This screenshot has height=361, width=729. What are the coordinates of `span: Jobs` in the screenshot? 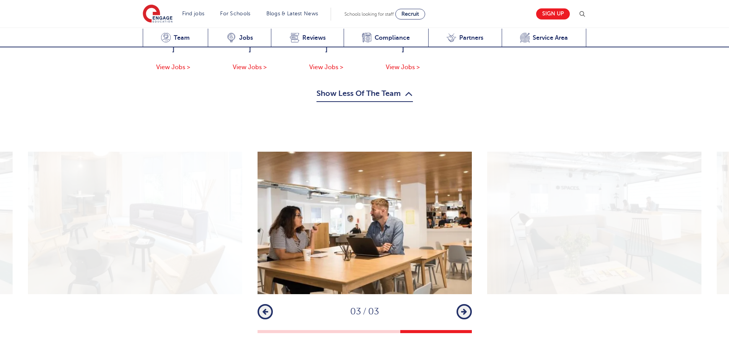 It's located at (246, 38).